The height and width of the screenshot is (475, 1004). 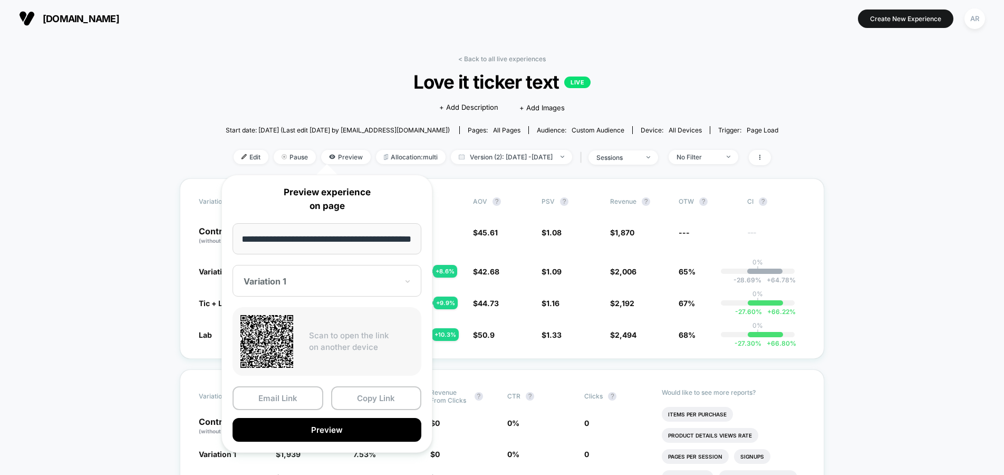 What do you see at coordinates (776, 201) in the screenshot?
I see `span: CI` at bounding box center [776, 201].